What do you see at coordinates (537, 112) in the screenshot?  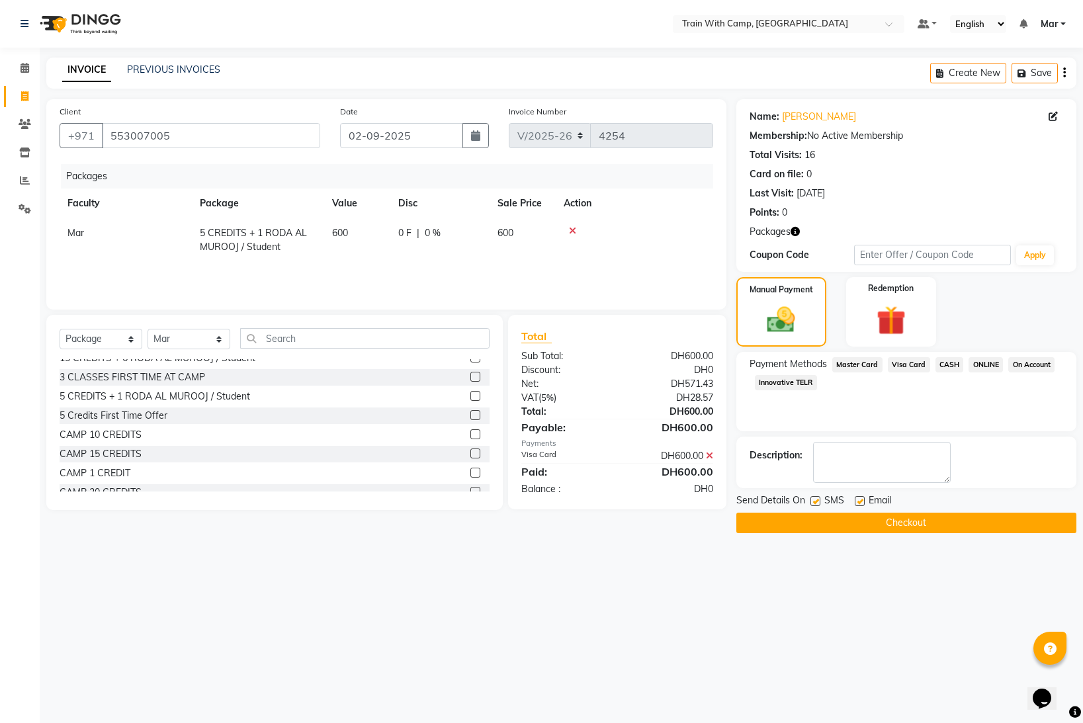 I see `label: Invoice Number` at bounding box center [537, 112].